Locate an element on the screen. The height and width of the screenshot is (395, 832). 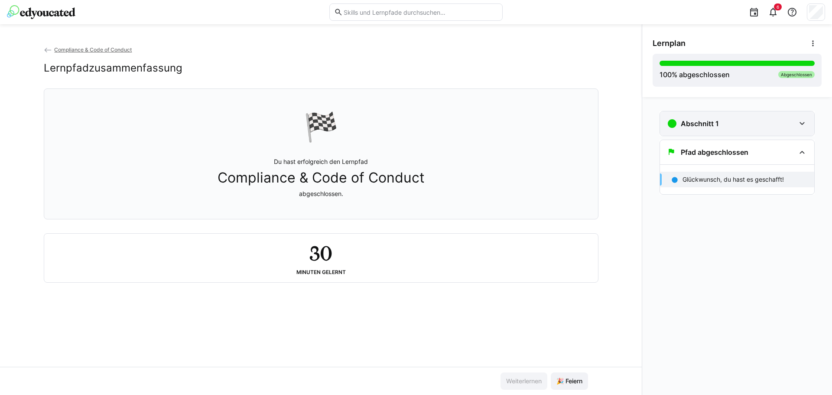
h2: 30 is located at coordinates (321, 253).